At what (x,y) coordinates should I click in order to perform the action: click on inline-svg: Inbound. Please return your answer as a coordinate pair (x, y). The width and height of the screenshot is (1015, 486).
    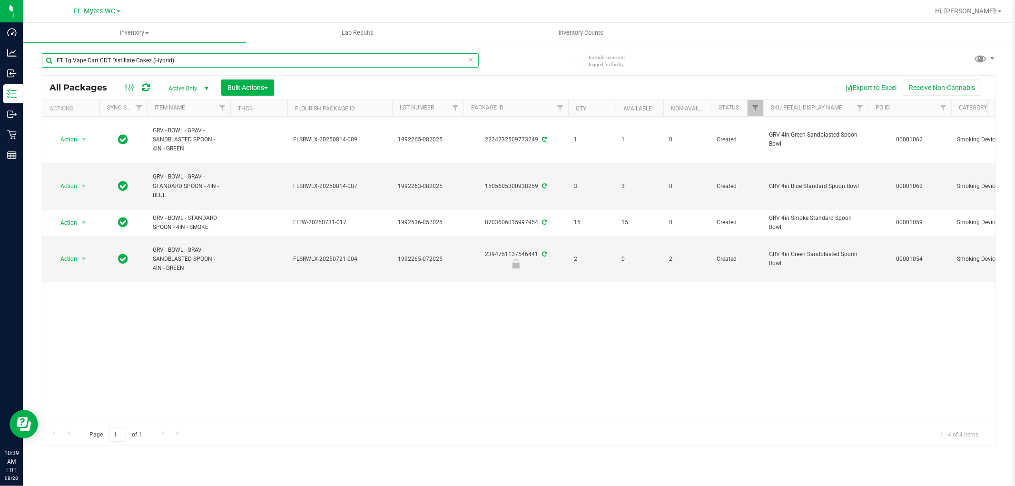
    Looking at the image, I should click on (12, 73).